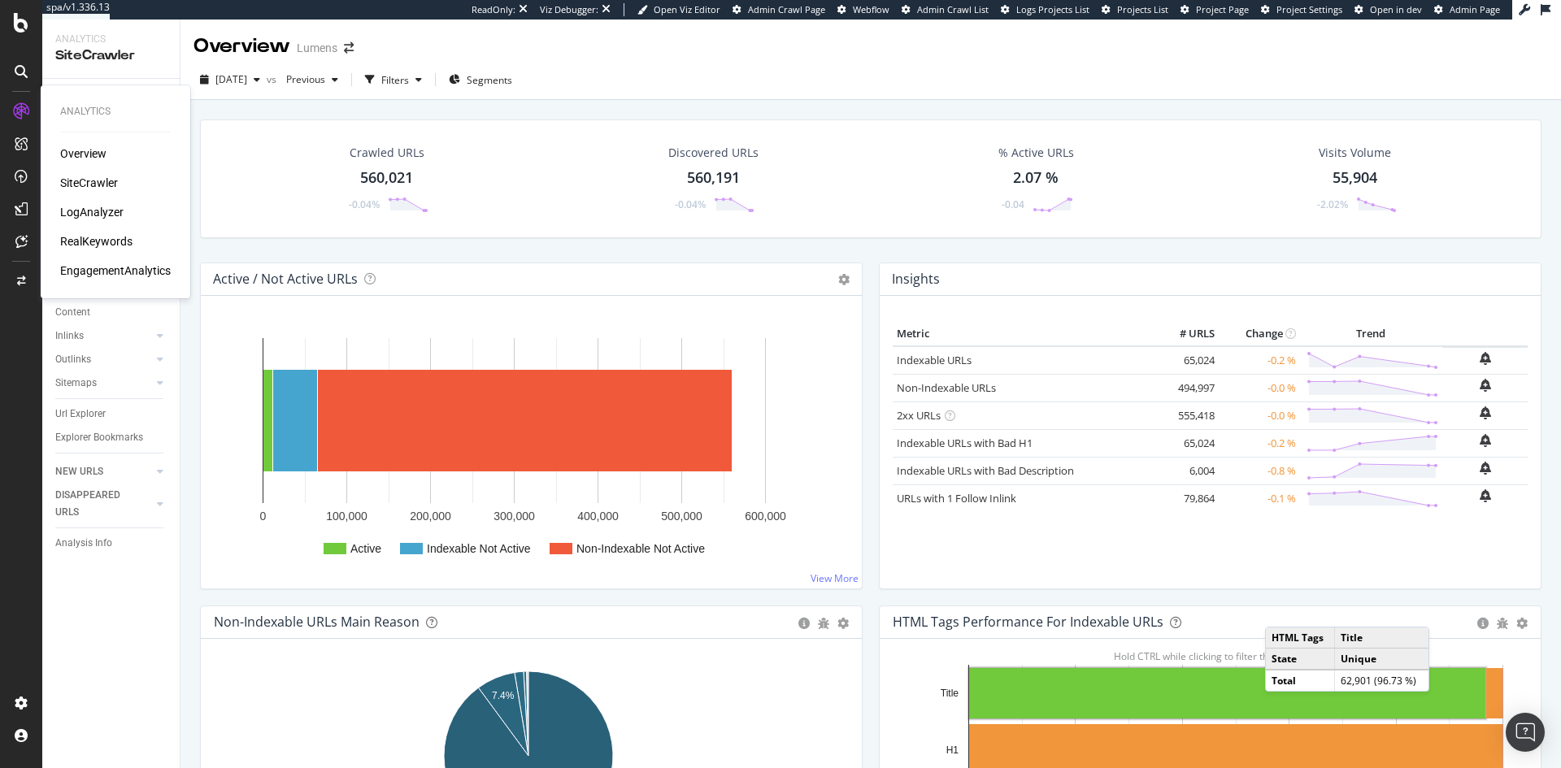 This screenshot has width=1561, height=768. What do you see at coordinates (96, 504) in the screenshot?
I see `div: DISAPPEARED URLS` at bounding box center [96, 504].